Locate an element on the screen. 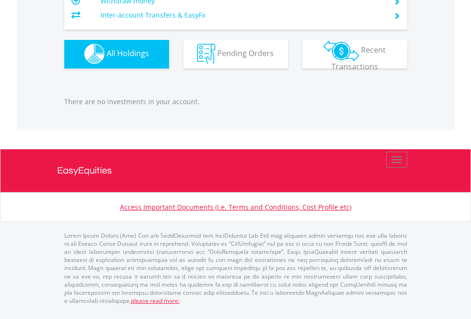  span: Recent Transactions is located at coordinates (358, 58).